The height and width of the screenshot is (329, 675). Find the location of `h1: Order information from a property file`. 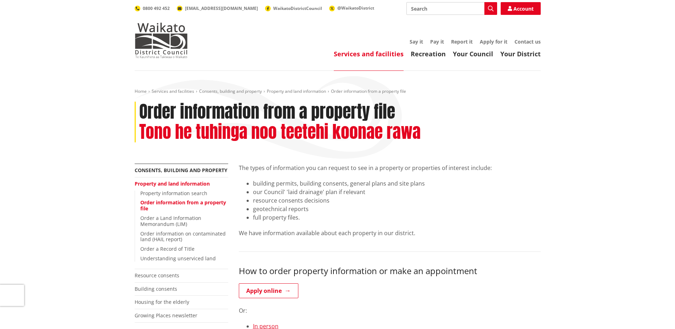

h1: Order information from a property file is located at coordinates (267, 112).